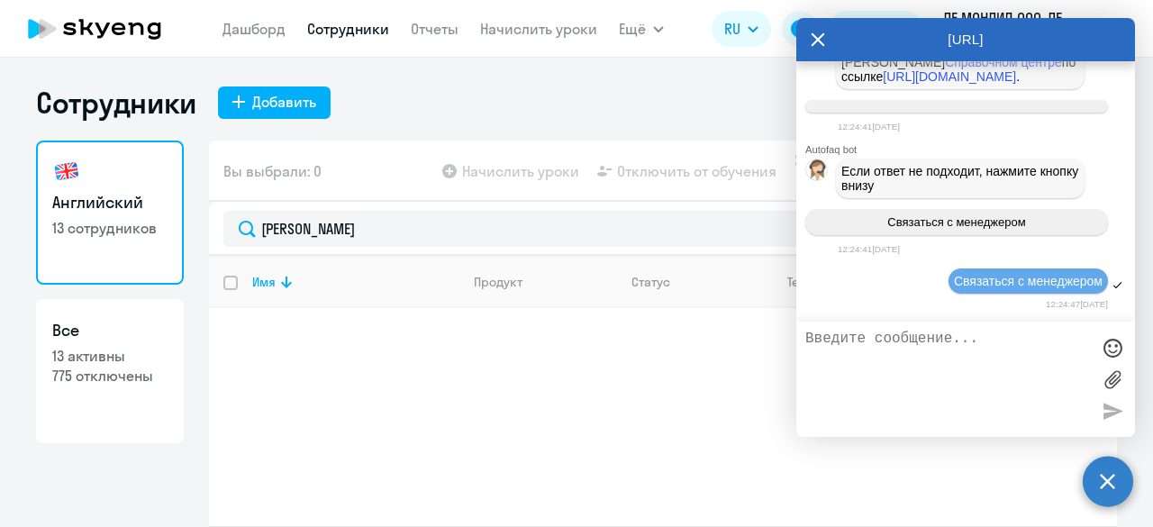  Describe the element at coordinates (110, 331) in the screenshot. I see `h3: Все` at that location.